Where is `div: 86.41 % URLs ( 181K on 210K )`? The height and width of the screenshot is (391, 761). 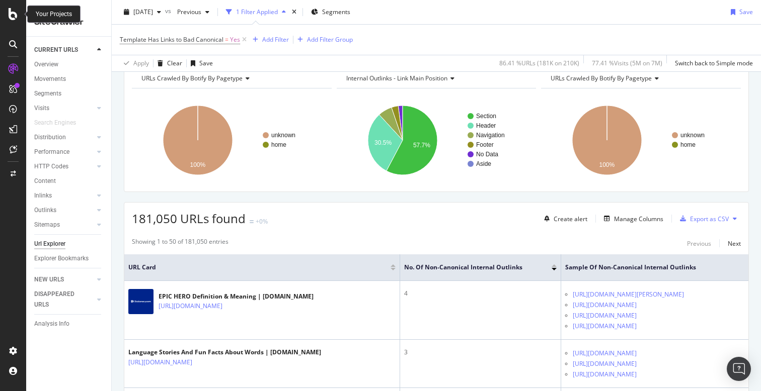 div: 86.41 % URLs ( 181K on 210K ) is located at coordinates (539, 63).